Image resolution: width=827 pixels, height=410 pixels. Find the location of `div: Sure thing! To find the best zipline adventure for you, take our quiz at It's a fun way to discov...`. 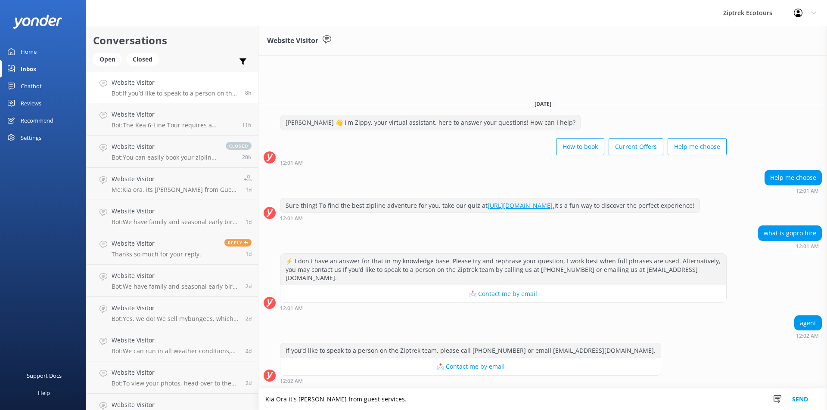

div: Sure thing! To find the best zipline adventure for you, take our quiz at It's a fun way to discov... is located at coordinates (490, 206).